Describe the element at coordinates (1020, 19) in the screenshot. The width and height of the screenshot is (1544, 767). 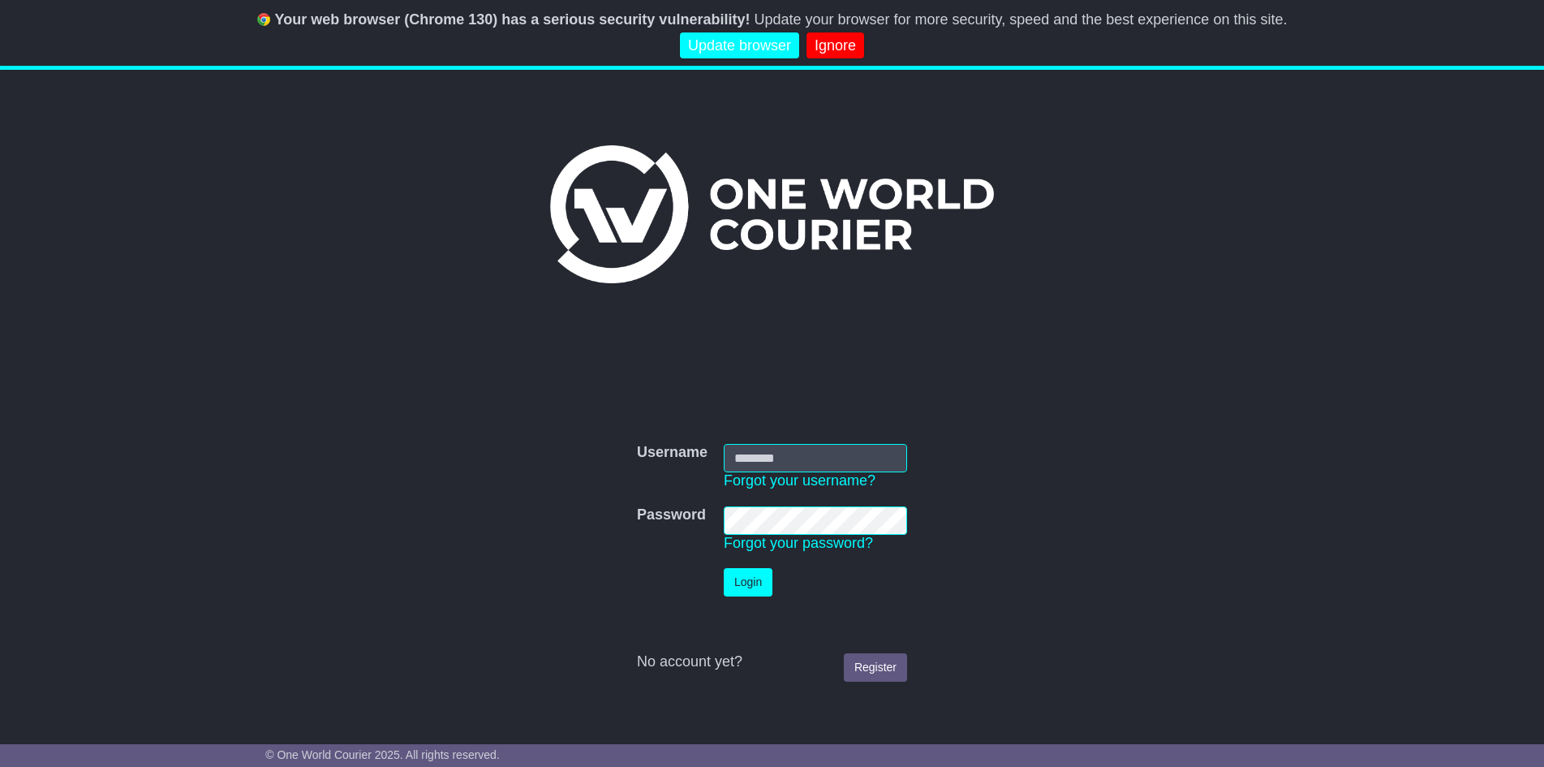
I see `span: Update your browser for more security, speed and the best experience on this site.` at that location.